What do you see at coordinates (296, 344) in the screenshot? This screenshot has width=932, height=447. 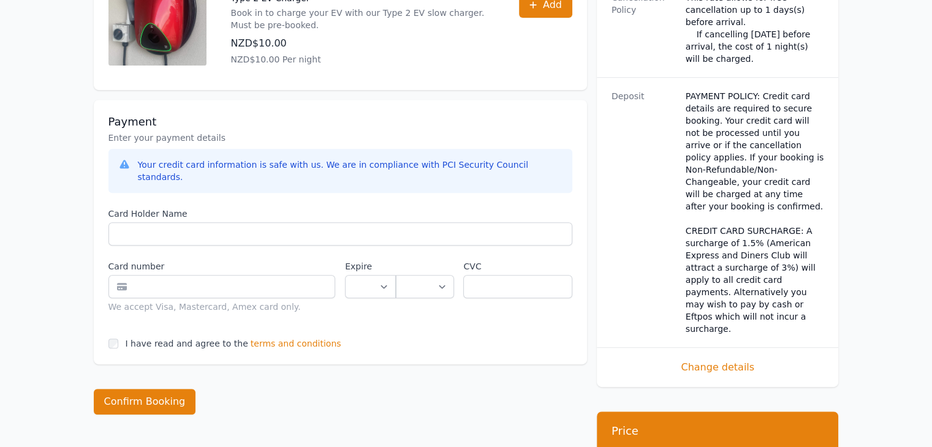 I see `span: terms and conditions` at bounding box center [296, 344].